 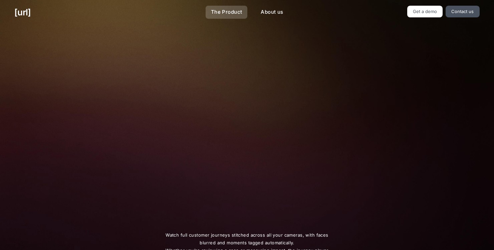 What do you see at coordinates (425, 11) in the screenshot?
I see `a: Get a demo` at bounding box center [425, 11].